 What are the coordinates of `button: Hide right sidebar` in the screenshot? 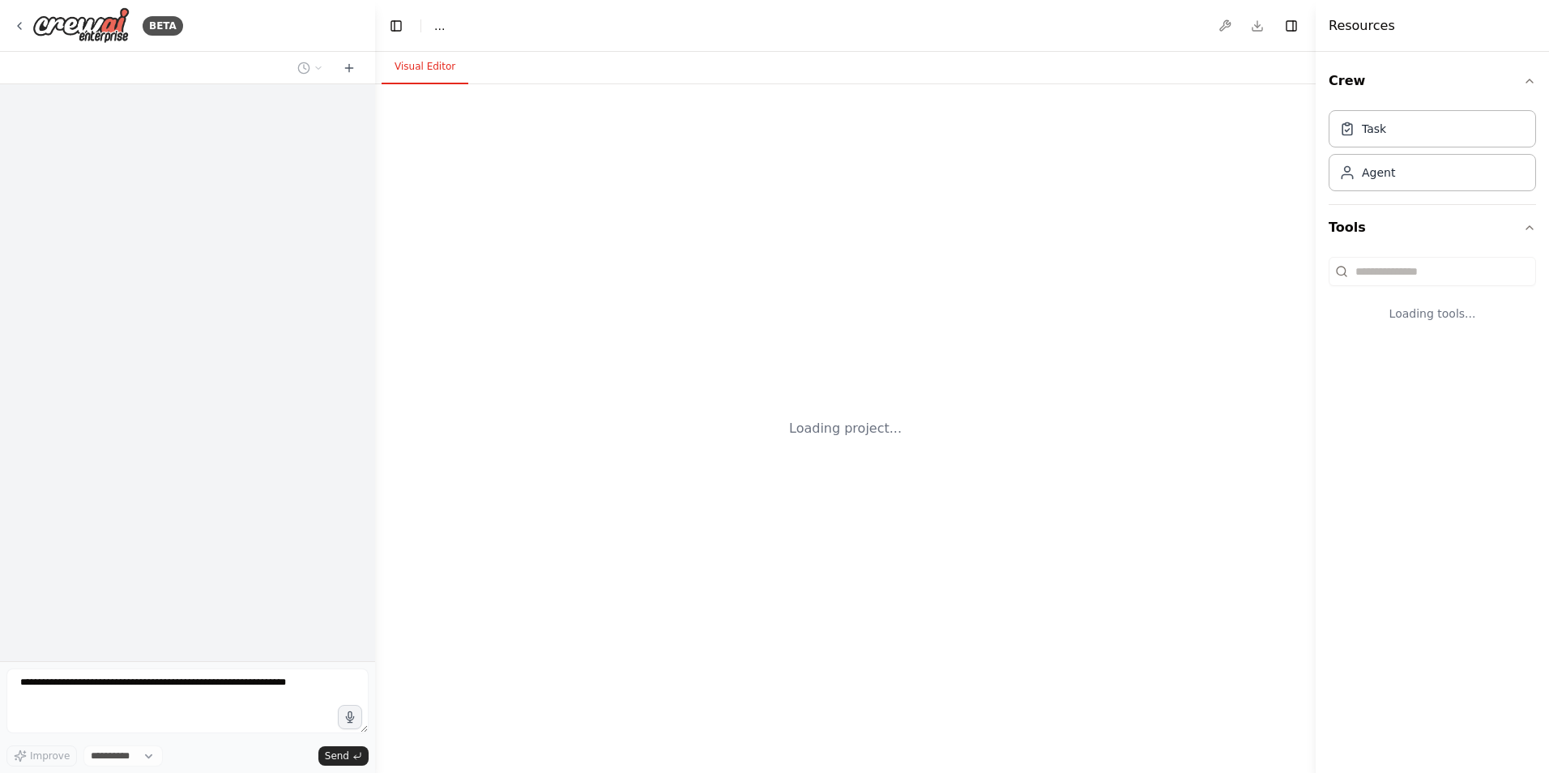 It's located at (1292, 26).